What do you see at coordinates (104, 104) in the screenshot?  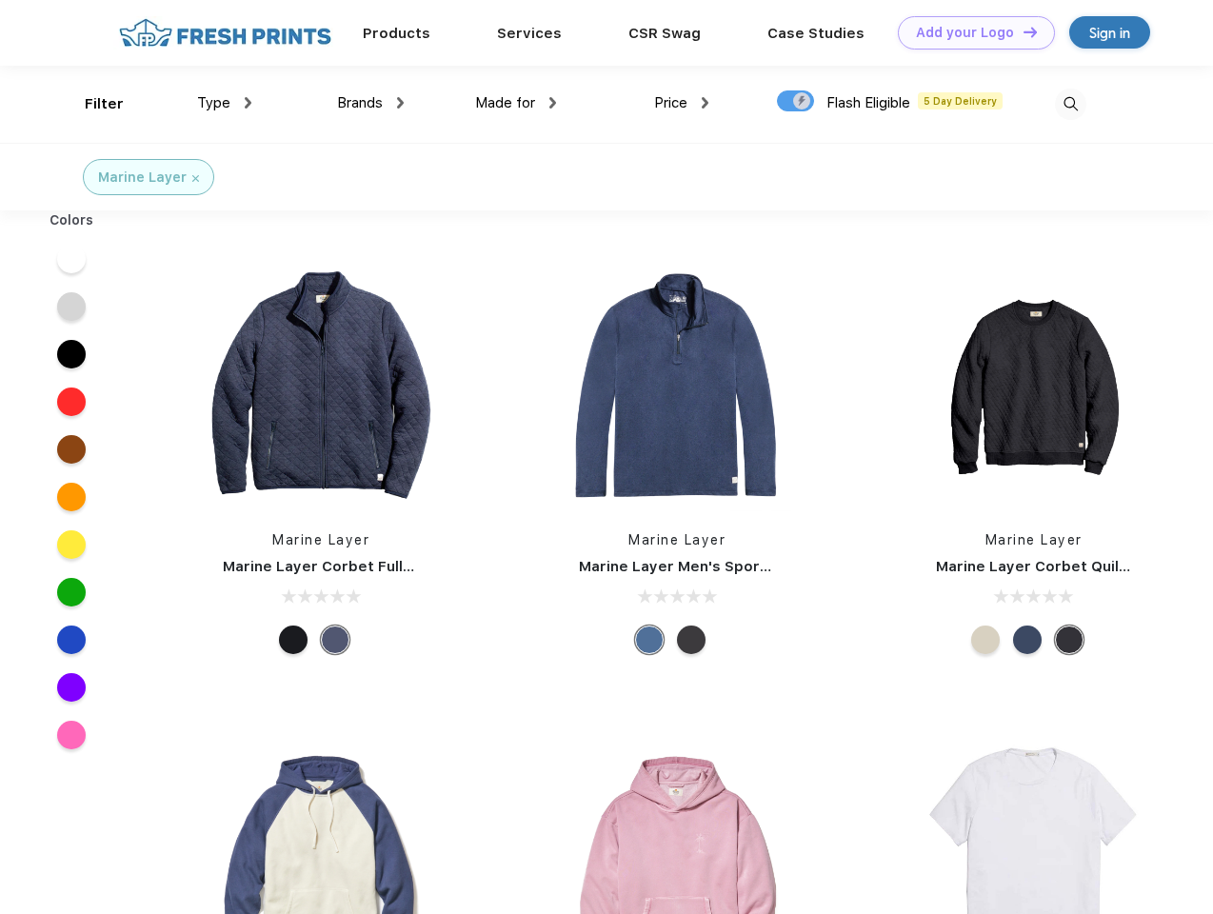 I see `div: Filter` at bounding box center [104, 104].